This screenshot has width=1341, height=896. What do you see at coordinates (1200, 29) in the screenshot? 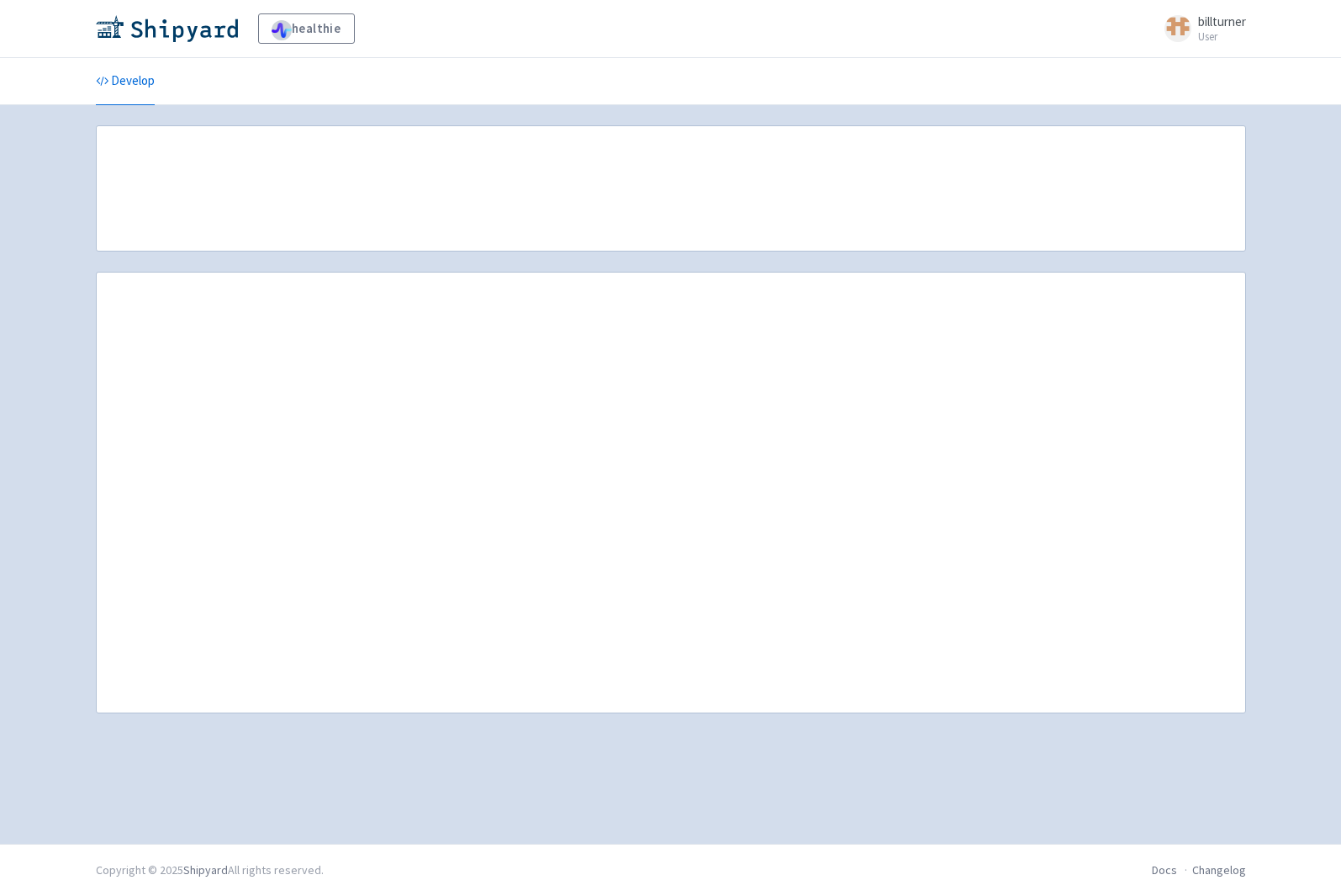
I see `a: billturner User` at bounding box center [1200, 29].